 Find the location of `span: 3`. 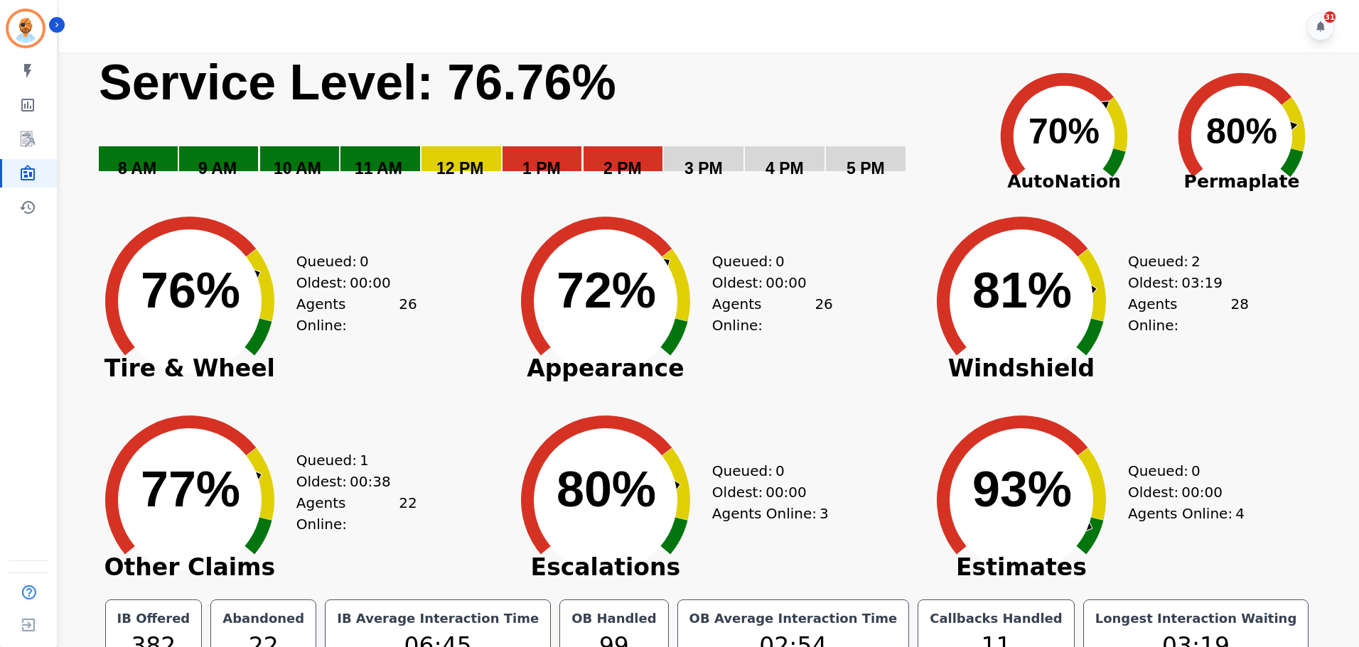

span: 3 is located at coordinates (824, 514).